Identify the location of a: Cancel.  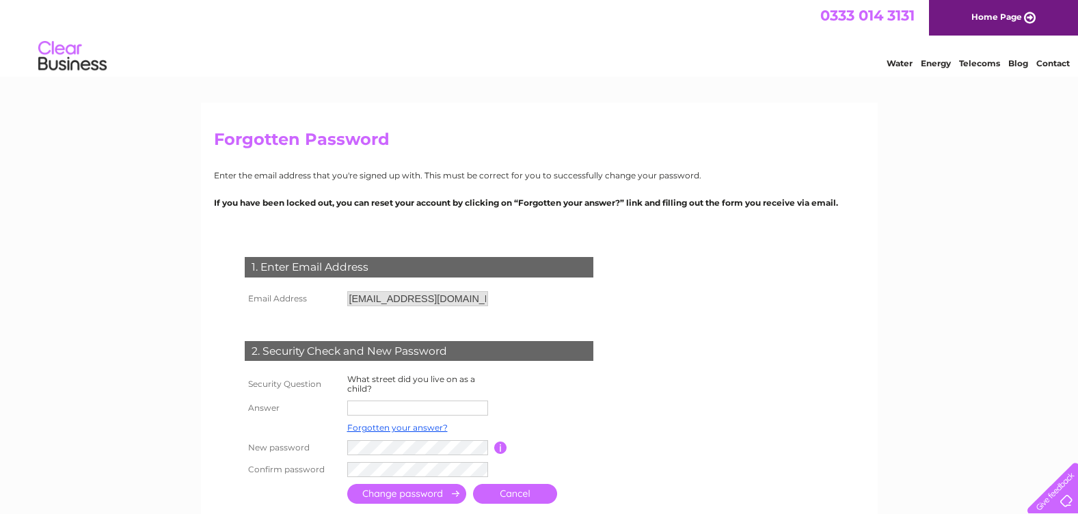
(515, 493).